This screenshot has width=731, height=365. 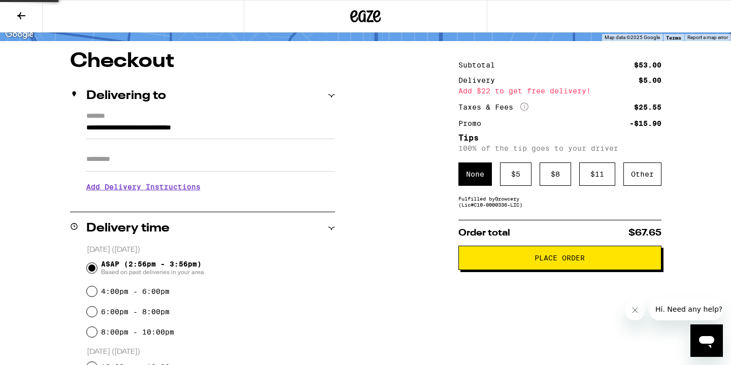 What do you see at coordinates (135, 312) in the screenshot?
I see `label: 6:00pm - 8:00pm` at bounding box center [135, 312].